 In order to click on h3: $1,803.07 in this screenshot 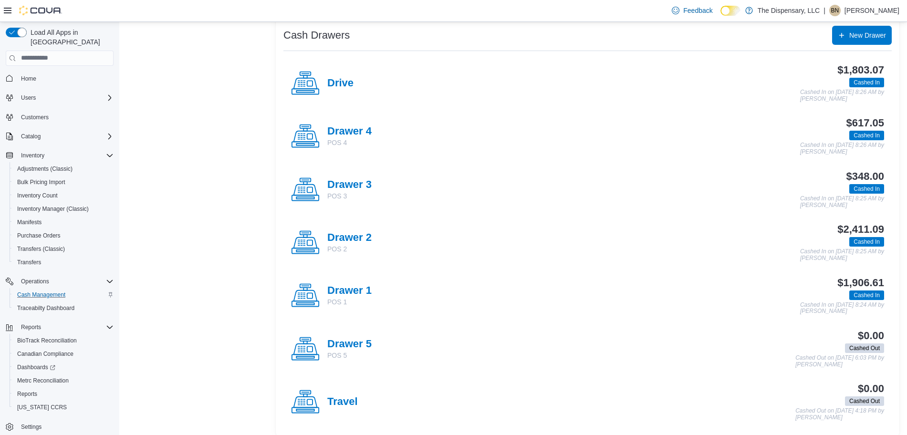, I will do `click(861, 70)`.